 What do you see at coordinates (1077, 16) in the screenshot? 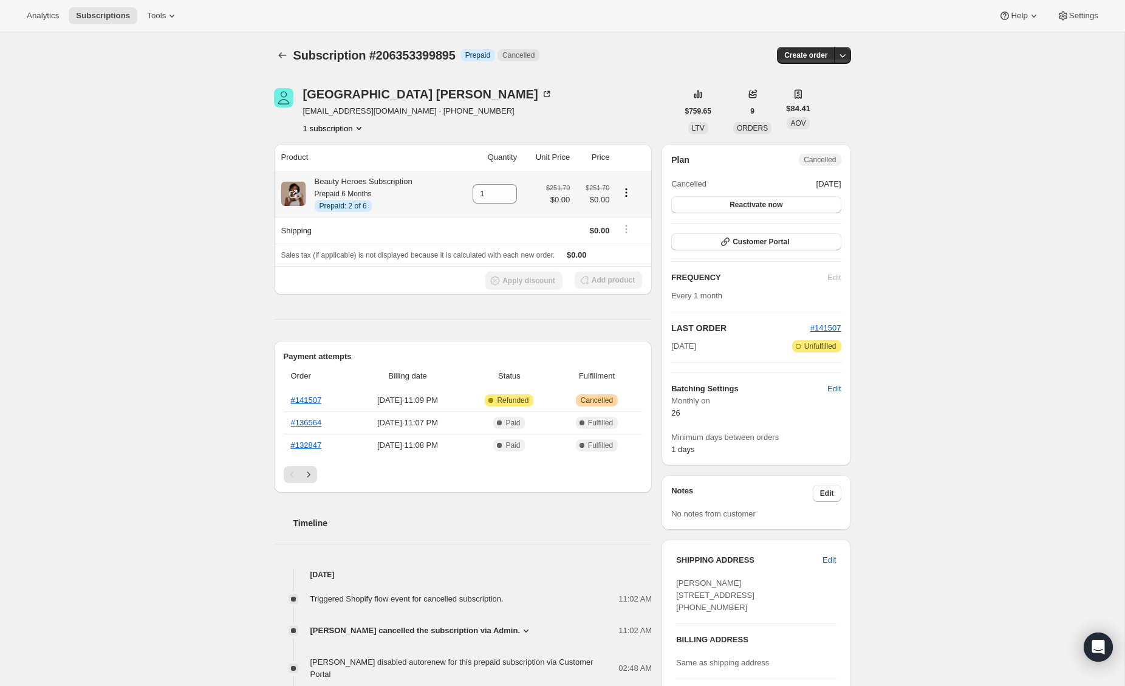
I see `button: Settings` at bounding box center [1077, 16].